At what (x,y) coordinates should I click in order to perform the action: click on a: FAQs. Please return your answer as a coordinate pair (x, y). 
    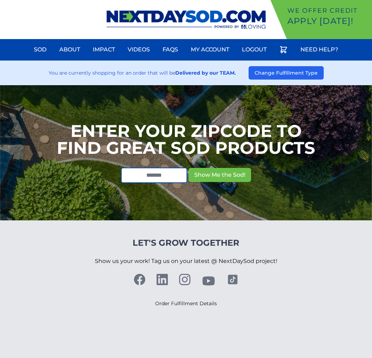
    Looking at the image, I should click on (170, 50).